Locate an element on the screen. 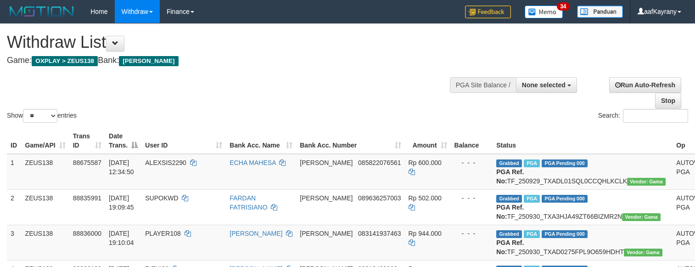 The width and height of the screenshot is (695, 267). th: Bank Acc. Name: activate to sort column ascending is located at coordinates (261, 140).